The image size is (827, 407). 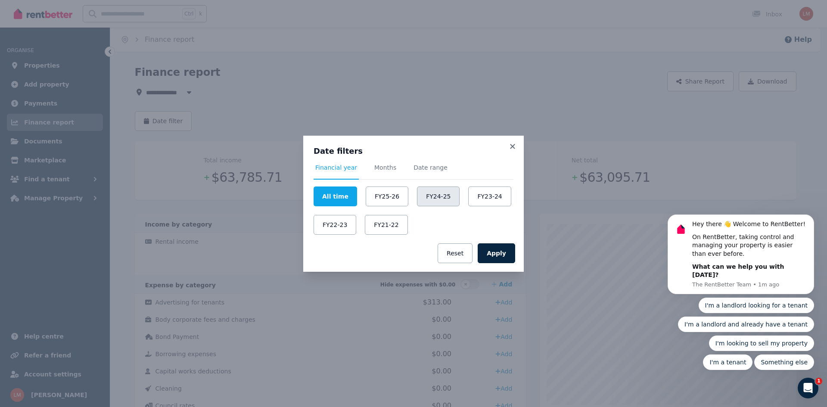 I want to click on button: Quick reply: I'm a tenant, so click(x=73, y=225).